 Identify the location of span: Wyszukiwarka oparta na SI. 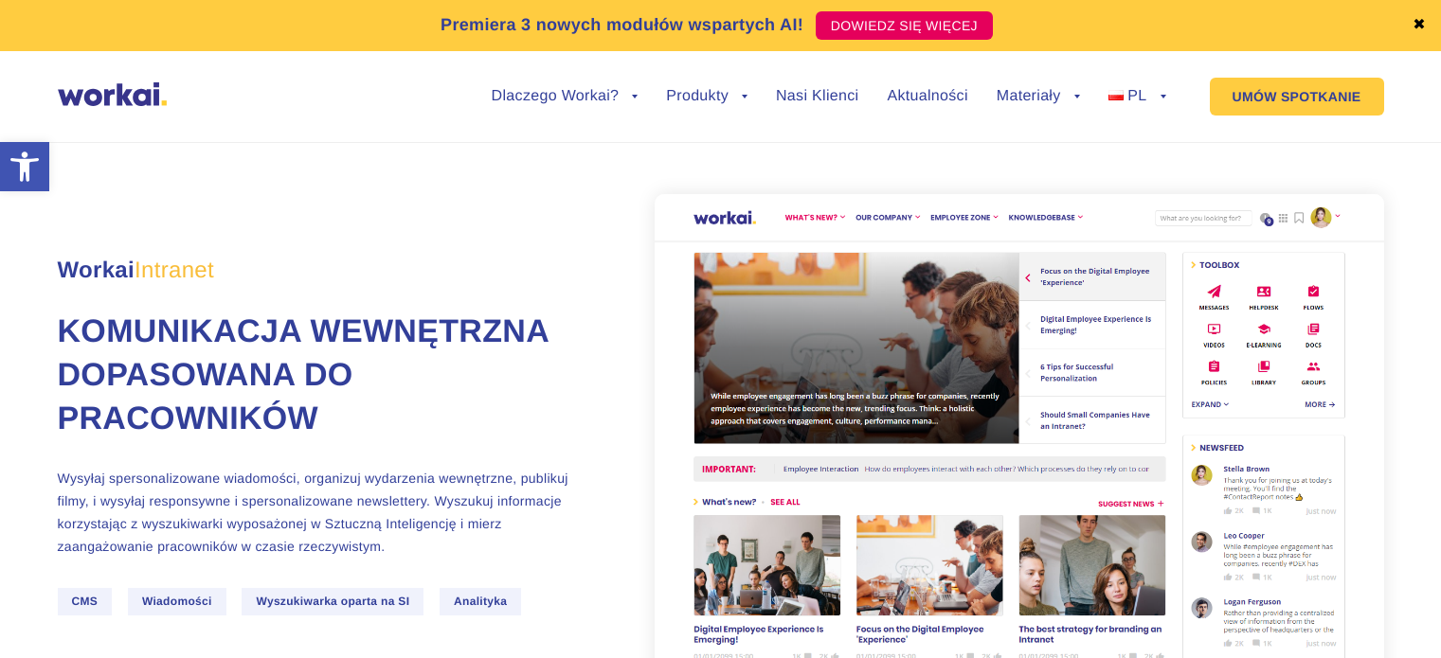
(332, 601).